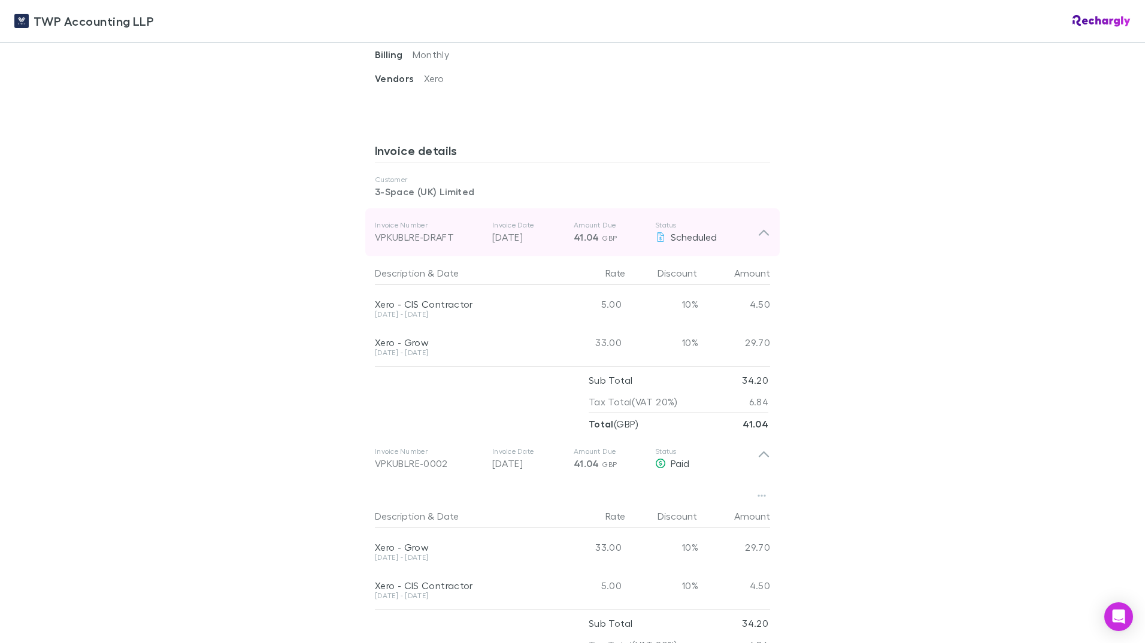 The width and height of the screenshot is (1145, 643). I want to click on p: 3-Space (UK) Limited, so click(573, 192).